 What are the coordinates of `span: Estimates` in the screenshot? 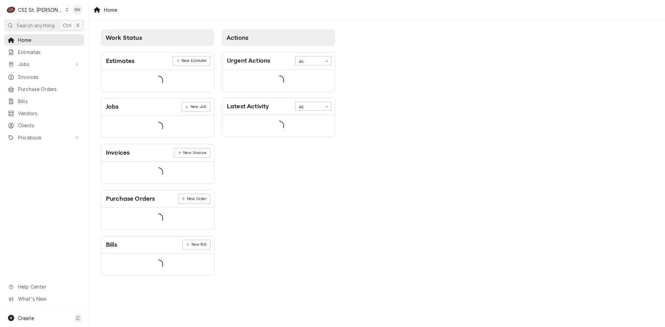 It's located at (49, 52).